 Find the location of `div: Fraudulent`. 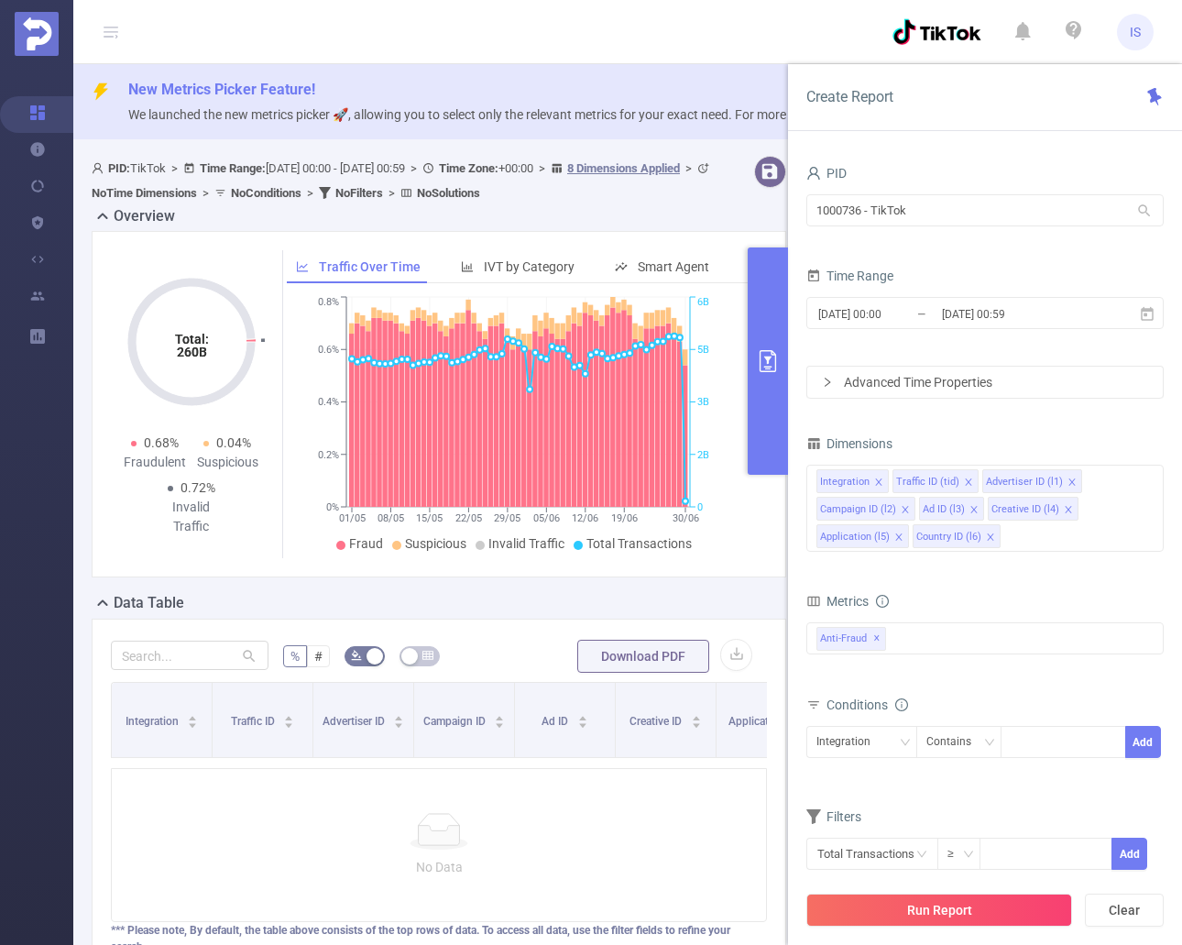

div: Fraudulent is located at coordinates (155, 462).